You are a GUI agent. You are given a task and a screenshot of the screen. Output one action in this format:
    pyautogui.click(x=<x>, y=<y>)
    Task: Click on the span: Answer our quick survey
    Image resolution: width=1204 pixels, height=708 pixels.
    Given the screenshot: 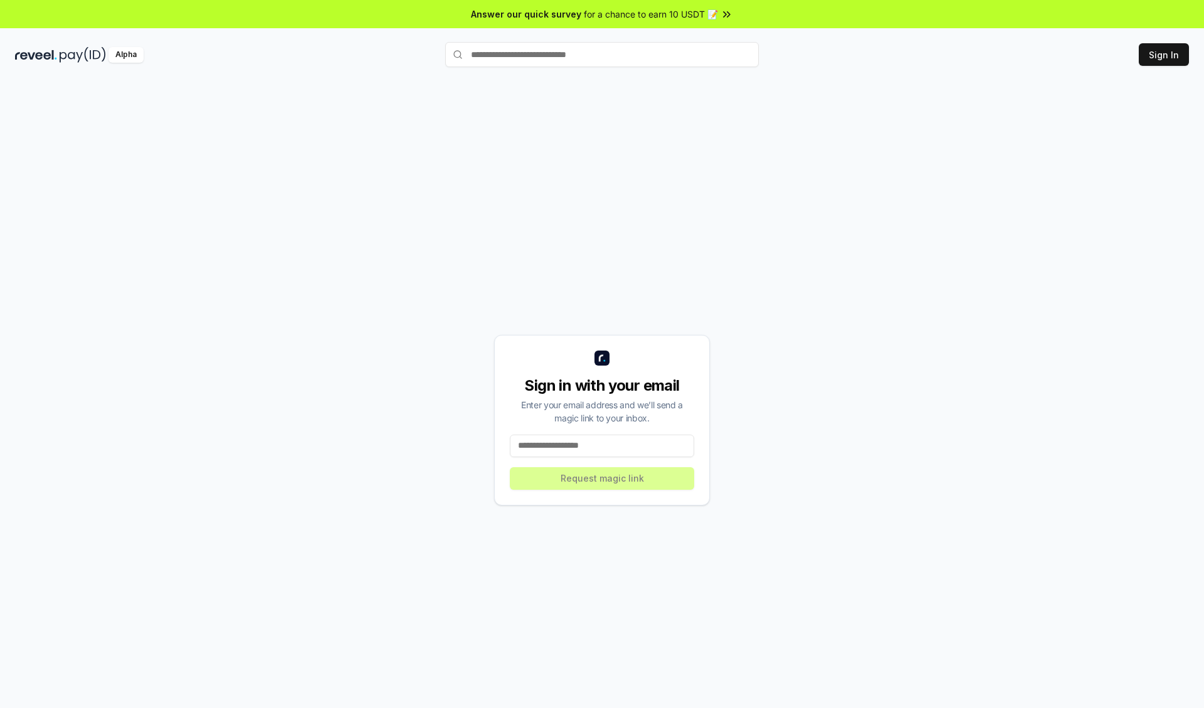 What is the action you would take?
    pyautogui.click(x=526, y=14)
    